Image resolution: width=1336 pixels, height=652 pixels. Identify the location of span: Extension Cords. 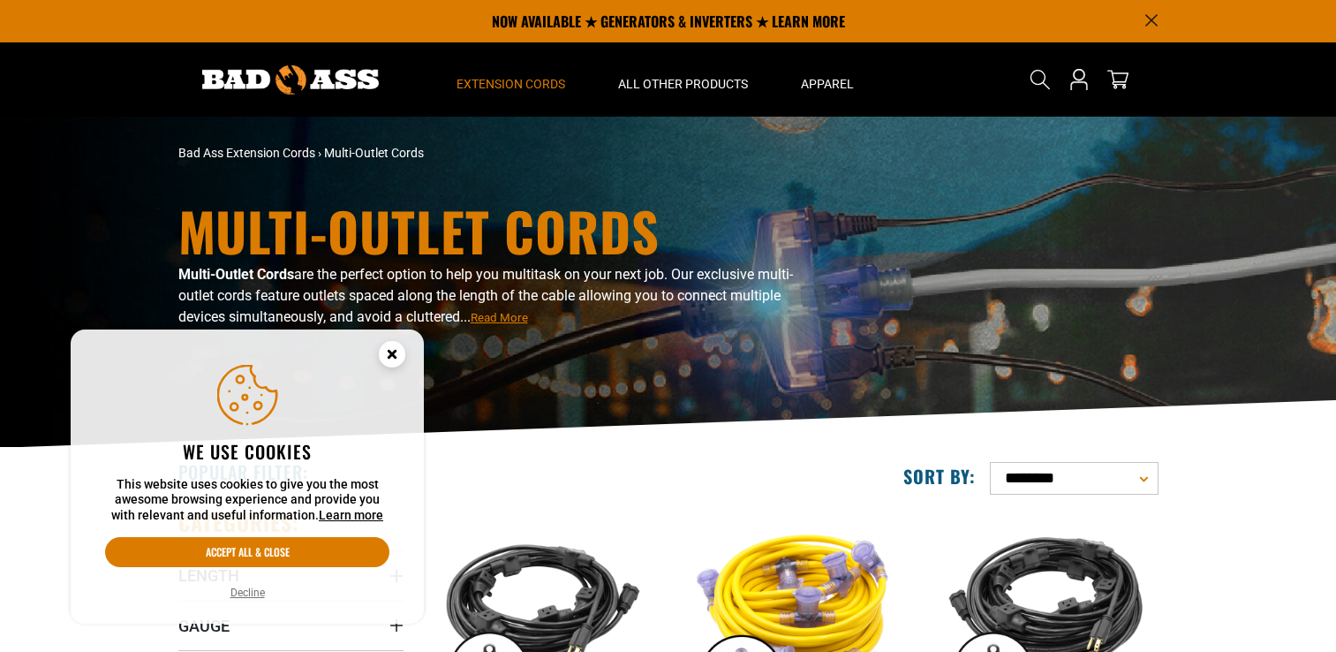
(510, 84).